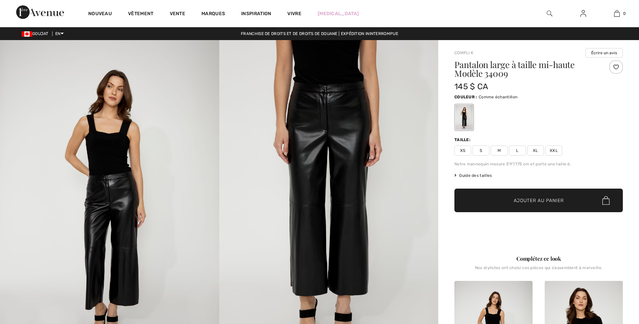  What do you see at coordinates (177, 14) in the screenshot?
I see `a: Vente` at bounding box center [177, 14].